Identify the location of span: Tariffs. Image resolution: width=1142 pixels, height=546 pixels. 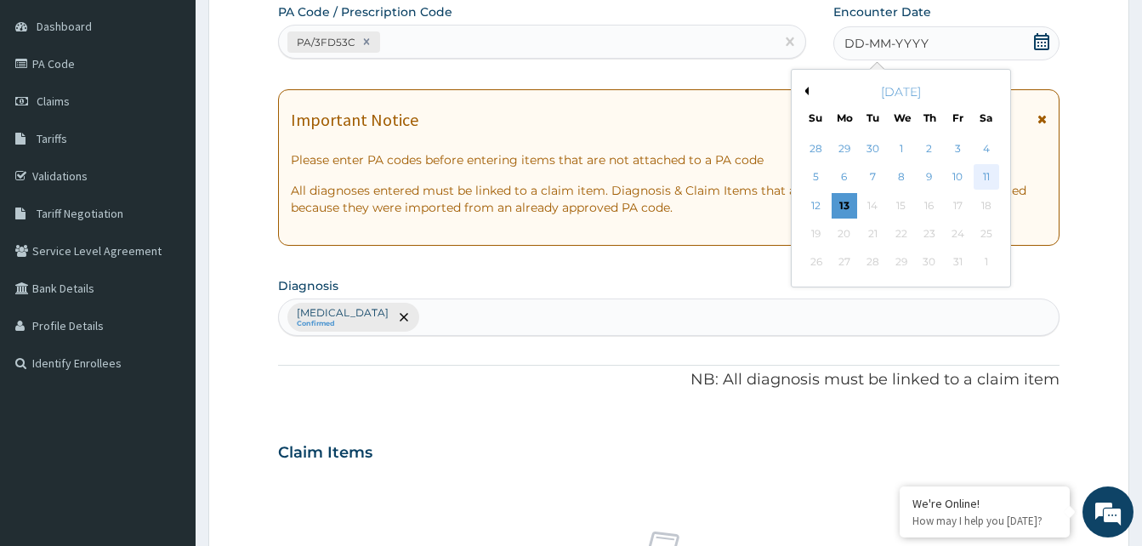
(52, 139).